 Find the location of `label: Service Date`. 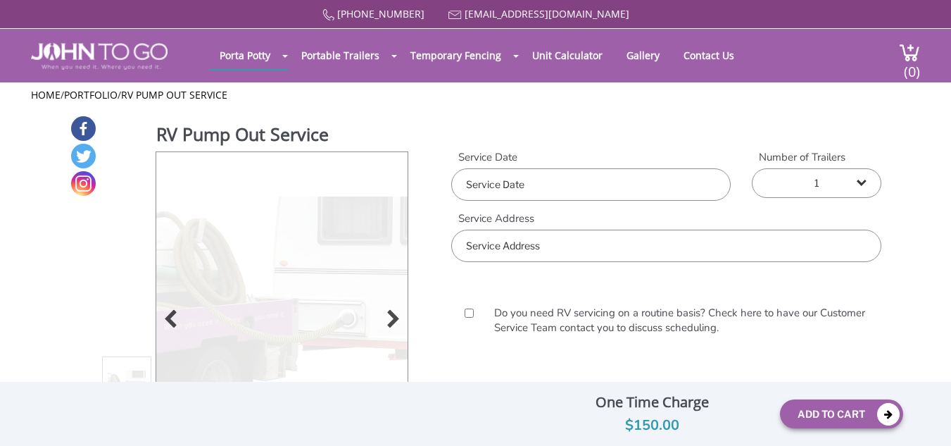

label: Service Date is located at coordinates (591, 157).